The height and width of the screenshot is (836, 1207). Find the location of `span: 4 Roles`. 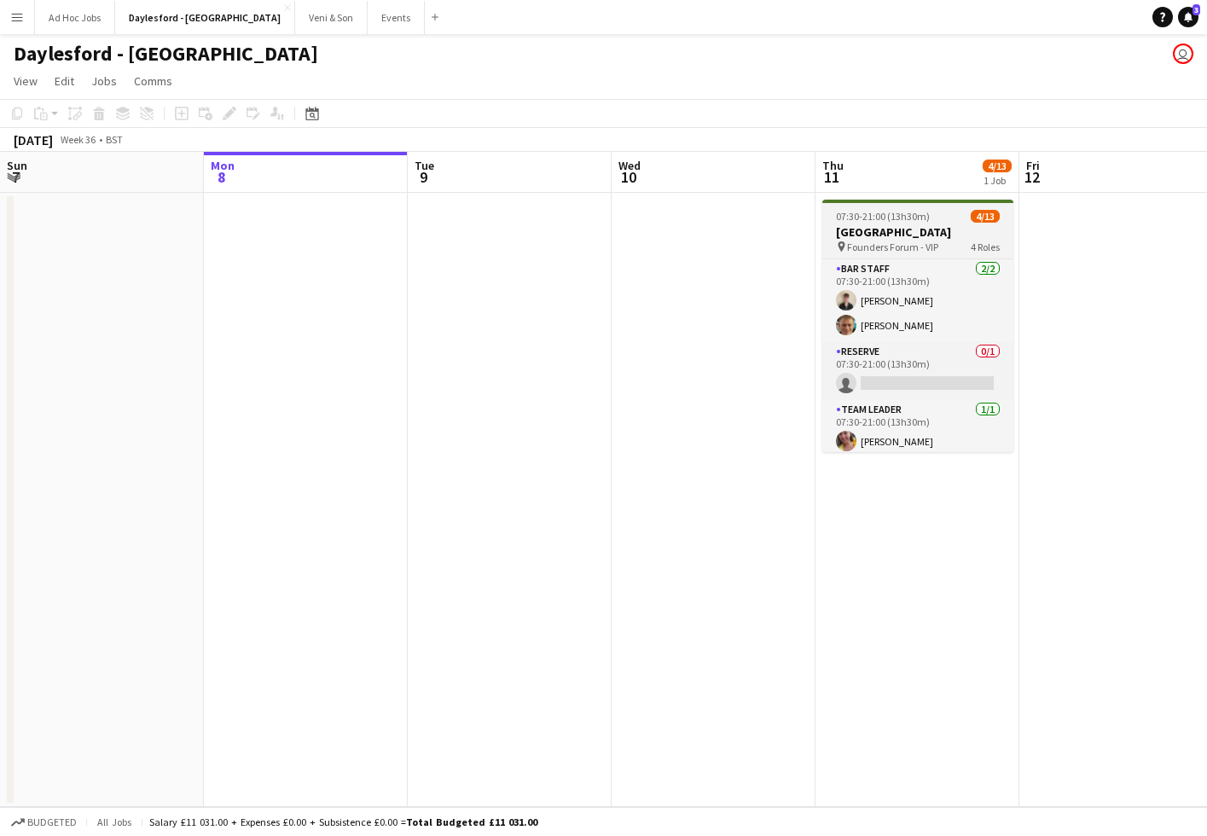

span: 4 Roles is located at coordinates (985, 247).